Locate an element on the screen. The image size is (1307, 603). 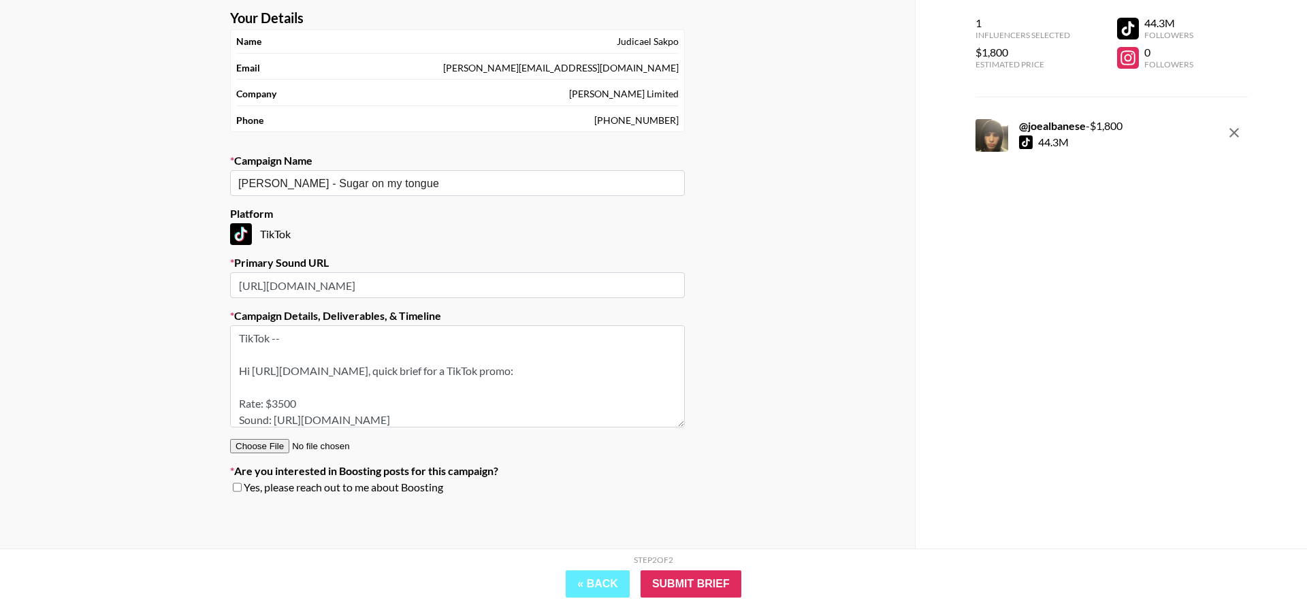
label: Are you interested in Boosting posts for this campaign? is located at coordinates (457, 471).